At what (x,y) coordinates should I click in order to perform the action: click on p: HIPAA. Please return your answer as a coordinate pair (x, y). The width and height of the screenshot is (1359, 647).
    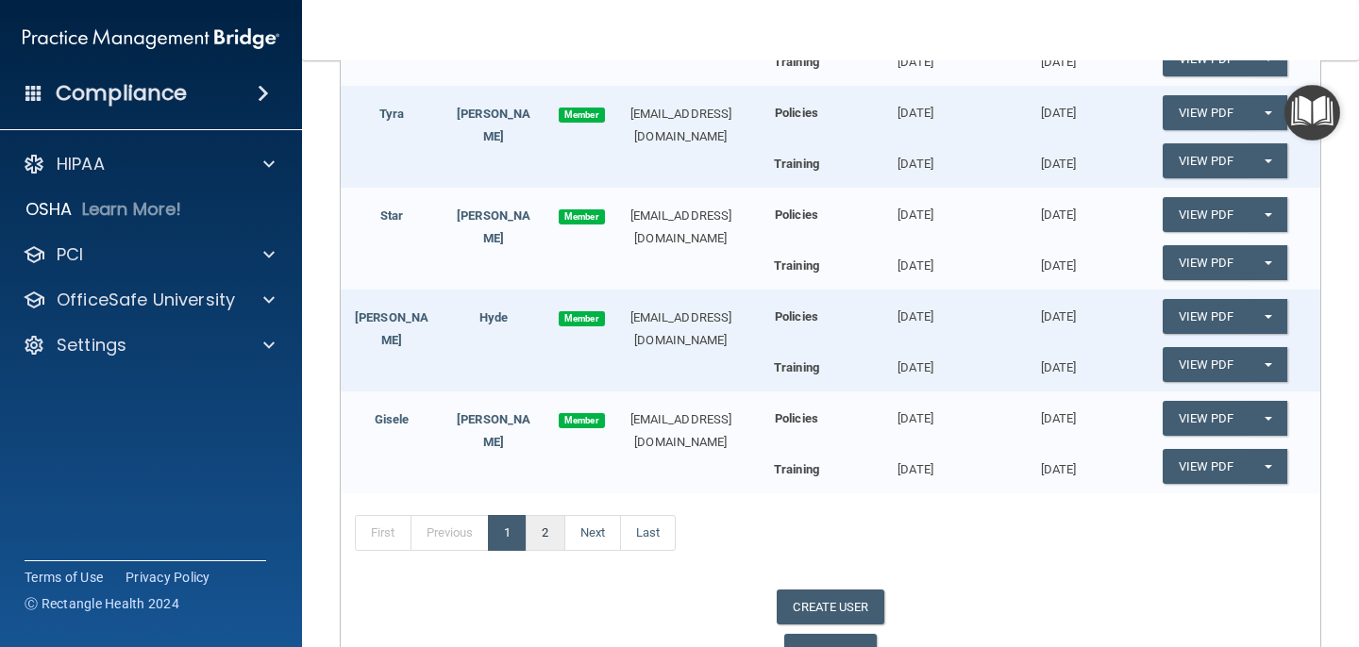
    Looking at the image, I should click on (80, 164).